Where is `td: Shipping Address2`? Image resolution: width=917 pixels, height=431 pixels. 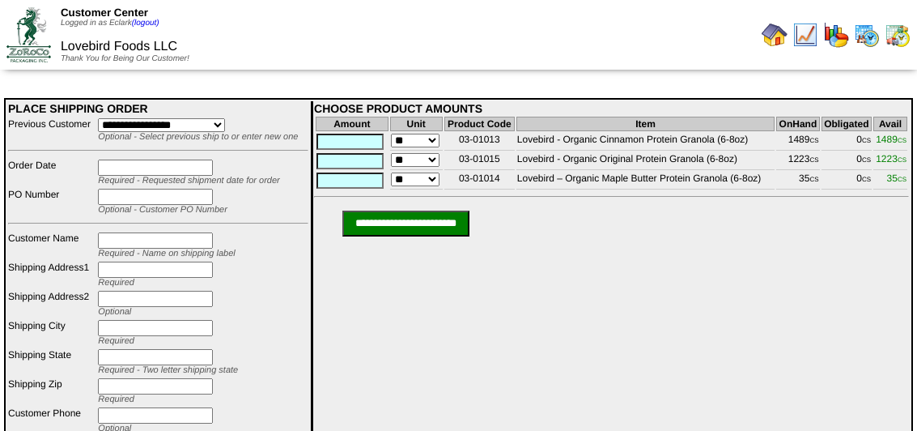
td: Shipping Address2 is located at coordinates (51, 304).